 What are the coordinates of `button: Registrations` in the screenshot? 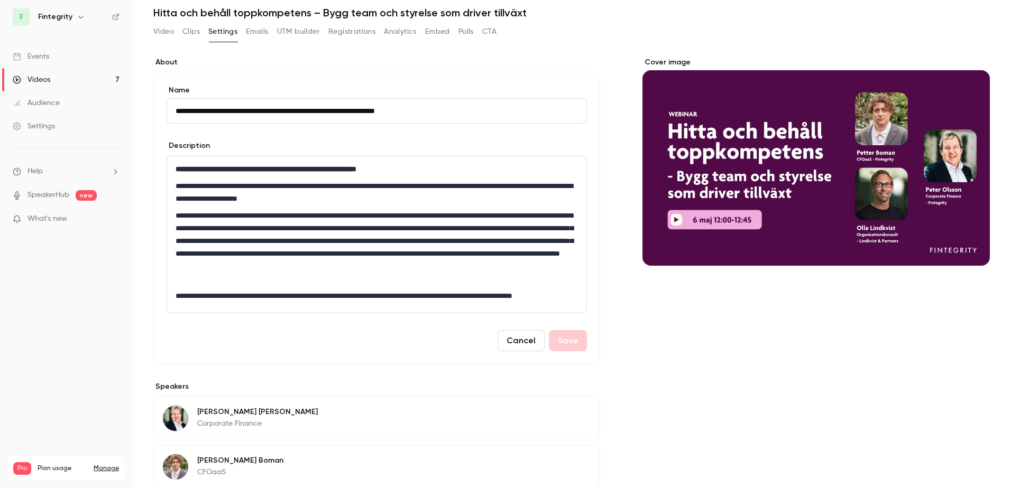 It's located at (352, 32).